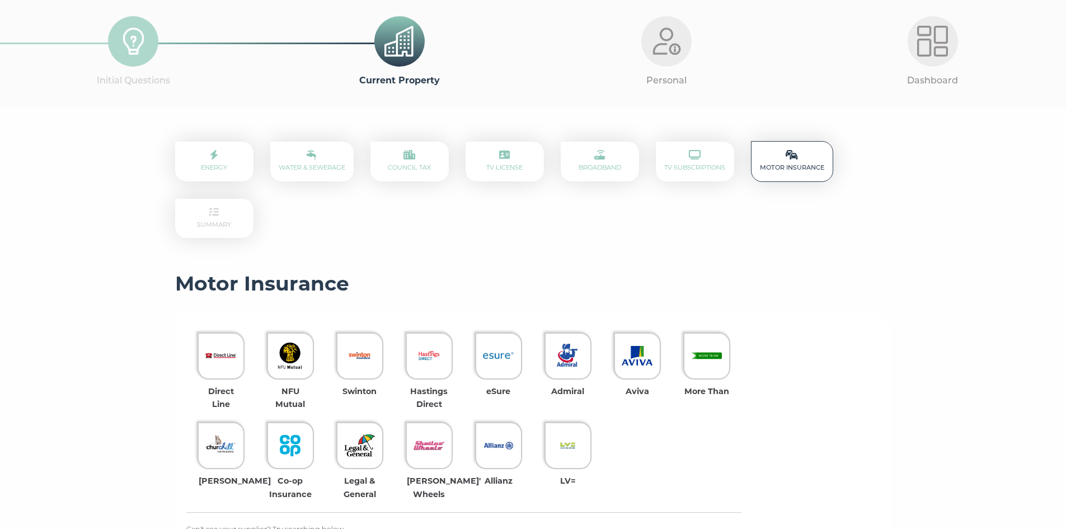 This screenshot has height=529, width=1066. Describe the element at coordinates (637, 355) in the screenshot. I see `img: Aviva.jpeg` at that location.